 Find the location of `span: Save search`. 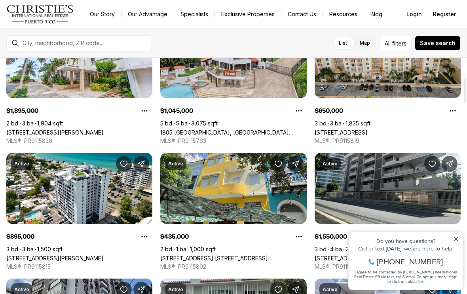

span: Save search is located at coordinates (437, 43).